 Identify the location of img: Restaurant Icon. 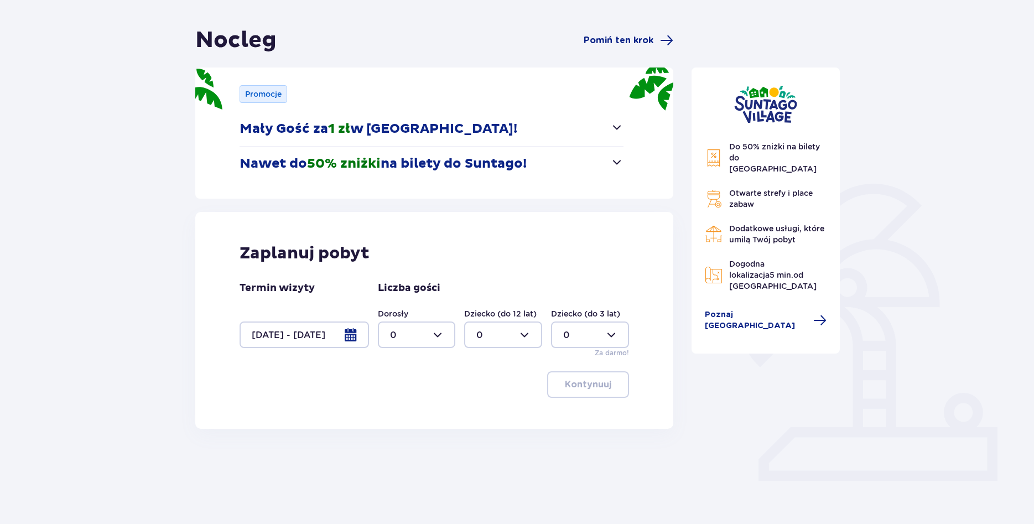
(714, 234).